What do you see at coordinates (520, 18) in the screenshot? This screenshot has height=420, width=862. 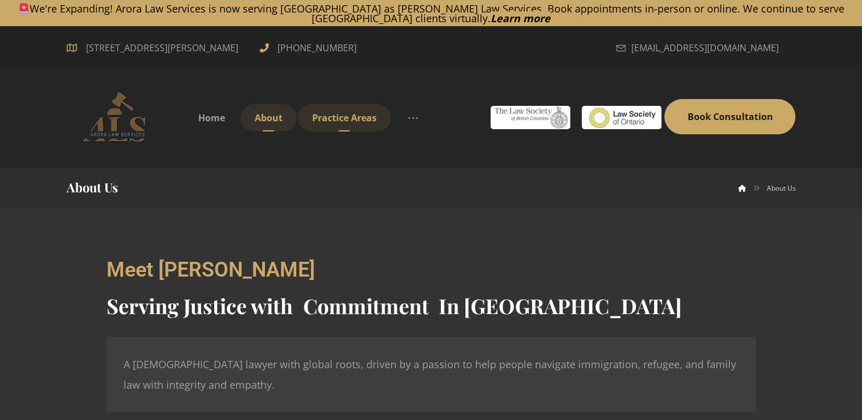 I see `span: Learn more` at bounding box center [520, 18].